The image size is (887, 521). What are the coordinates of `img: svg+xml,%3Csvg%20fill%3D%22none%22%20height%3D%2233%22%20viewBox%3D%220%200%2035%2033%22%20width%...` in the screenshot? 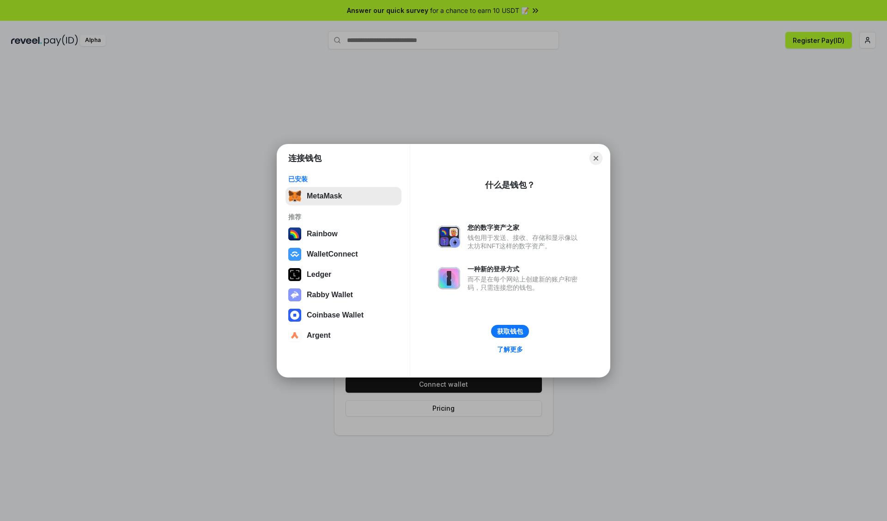 It's located at (295, 196).